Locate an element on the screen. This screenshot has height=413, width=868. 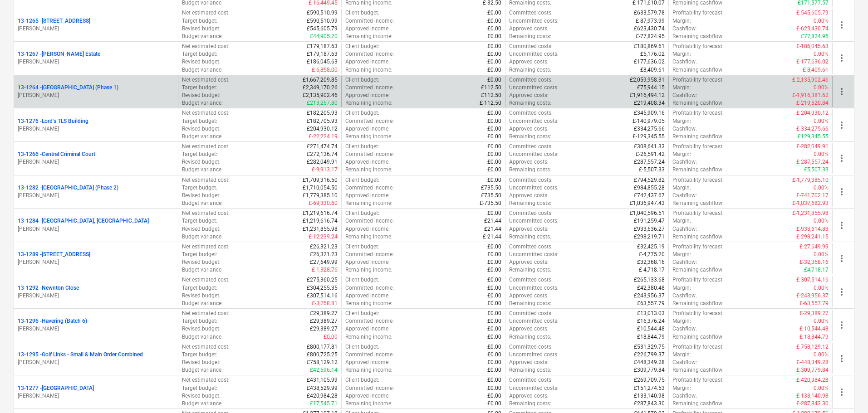
p: £5,176.02 is located at coordinates (652, 54).